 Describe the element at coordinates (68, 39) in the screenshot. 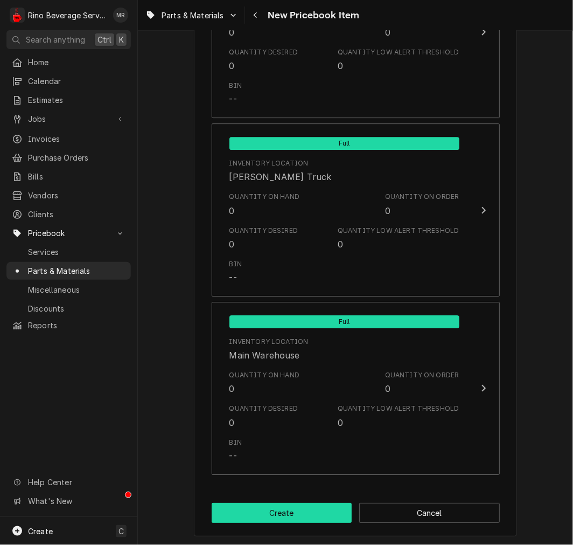

I see `button: Search anythingCtrlK` at that location.